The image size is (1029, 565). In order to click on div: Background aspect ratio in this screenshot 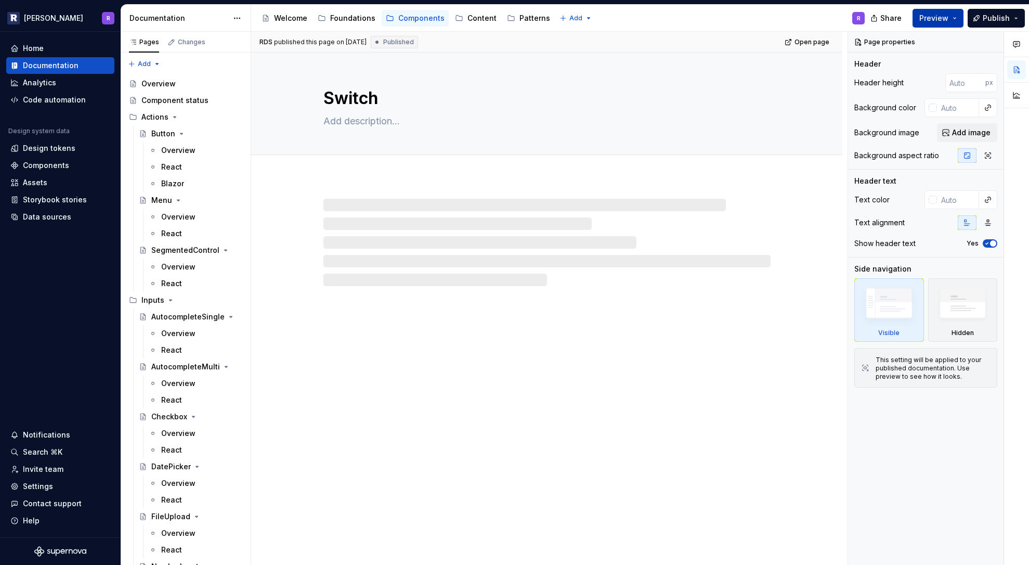, I will do `click(896, 155)`.